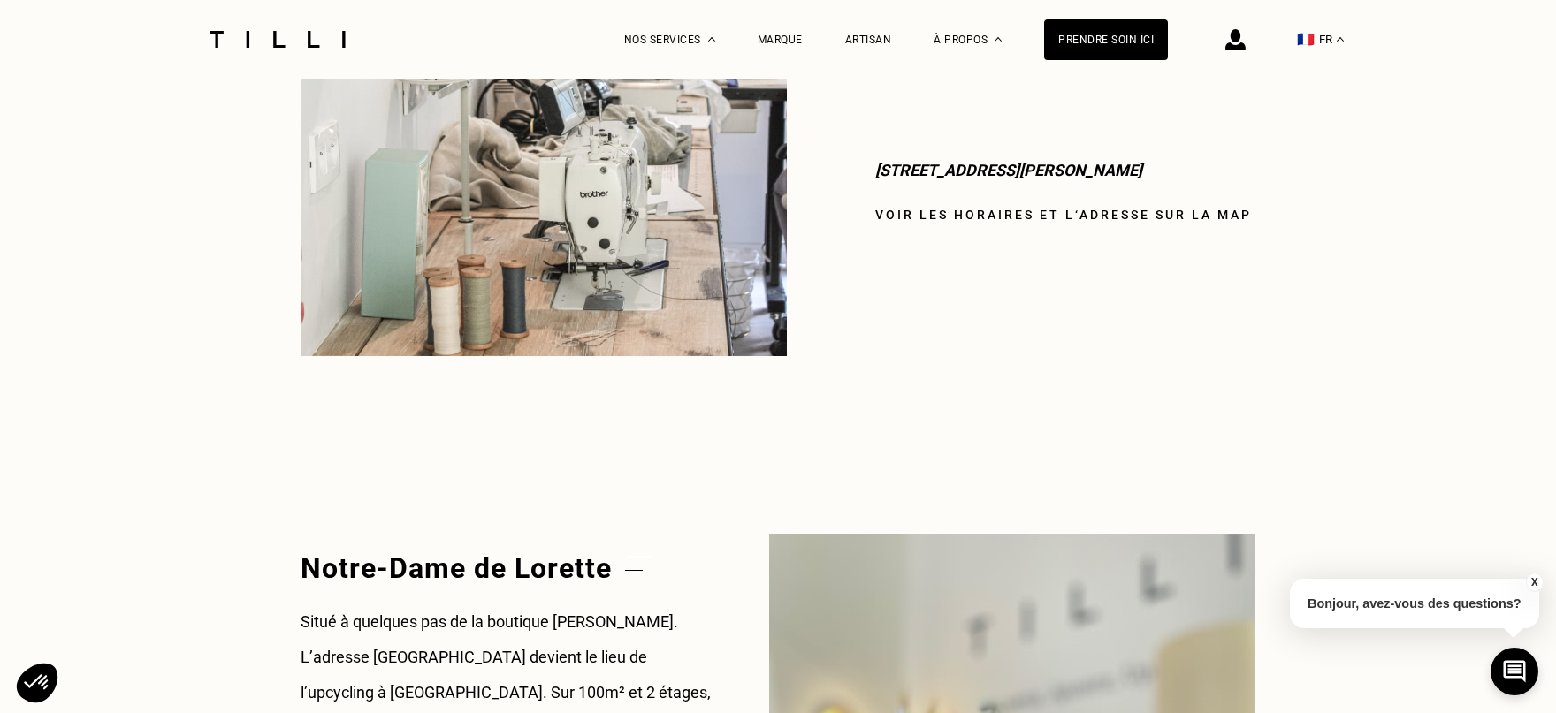 Image resolution: width=1556 pixels, height=713 pixels. What do you see at coordinates (780, 40) in the screenshot?
I see `a: Marque` at bounding box center [780, 40].